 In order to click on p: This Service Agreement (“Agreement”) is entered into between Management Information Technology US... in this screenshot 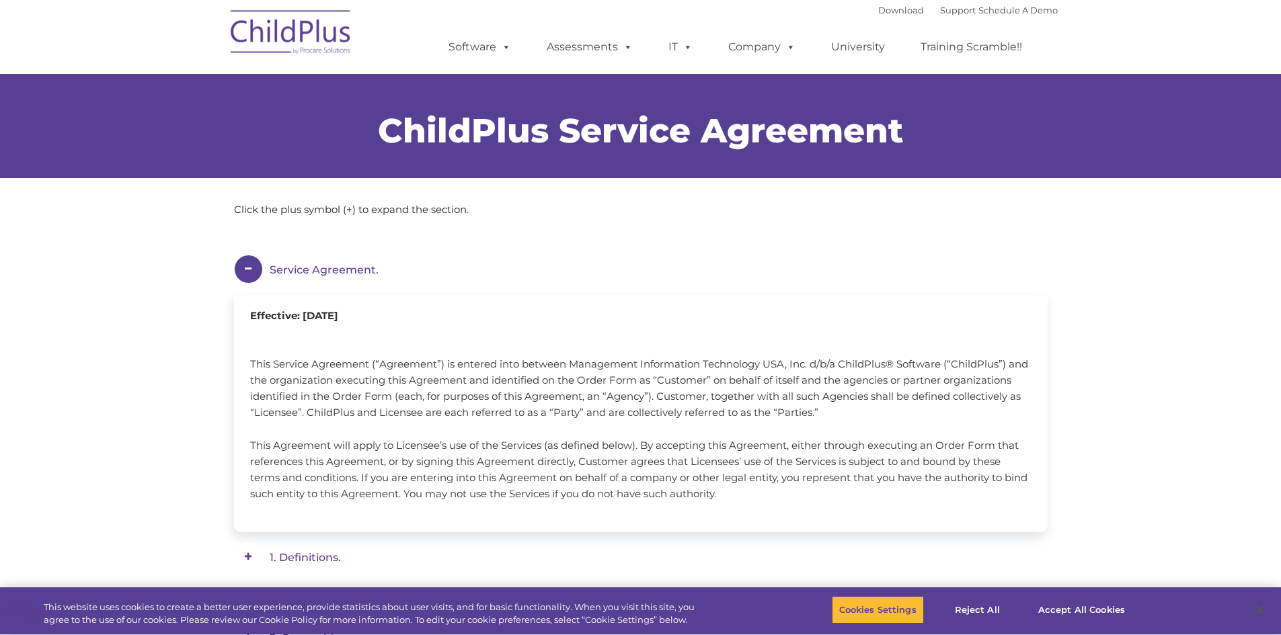, I will do `click(641, 389)`.